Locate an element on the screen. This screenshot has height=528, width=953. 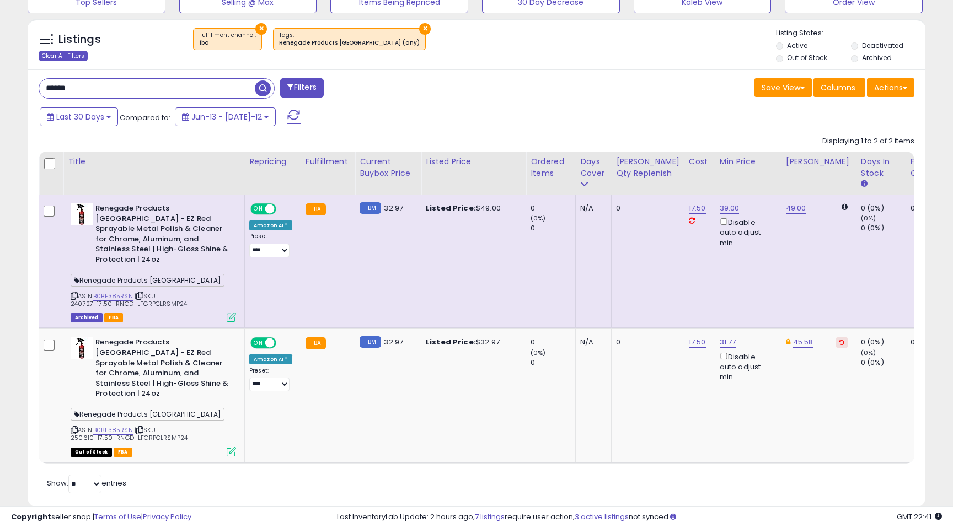
label: Out of Stock is located at coordinates (807, 57).